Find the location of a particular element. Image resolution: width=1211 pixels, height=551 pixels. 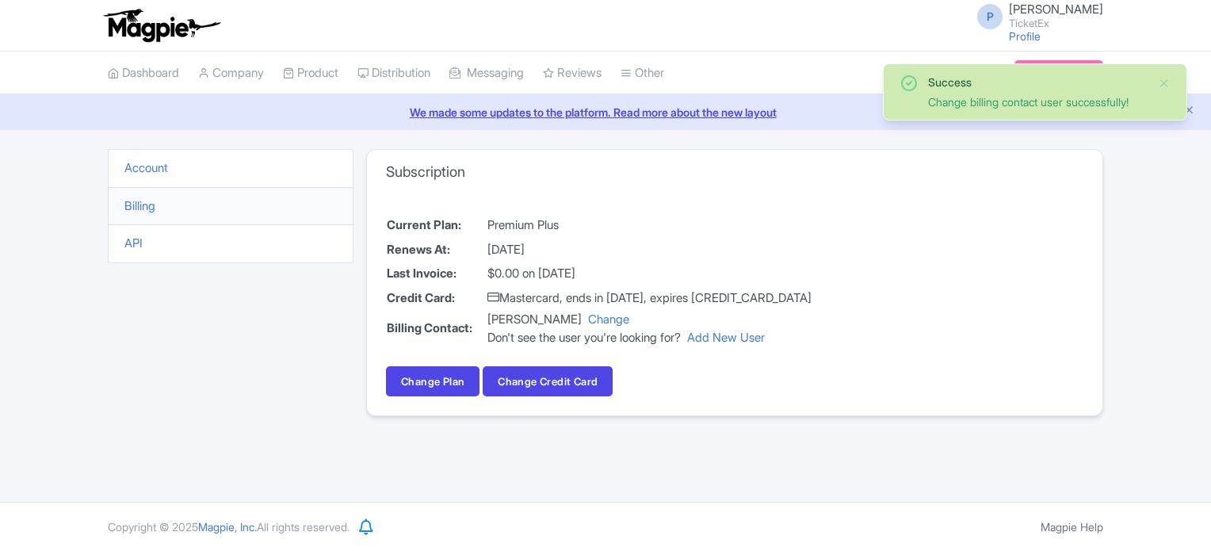

a: Magpie Help is located at coordinates (1072, 526).